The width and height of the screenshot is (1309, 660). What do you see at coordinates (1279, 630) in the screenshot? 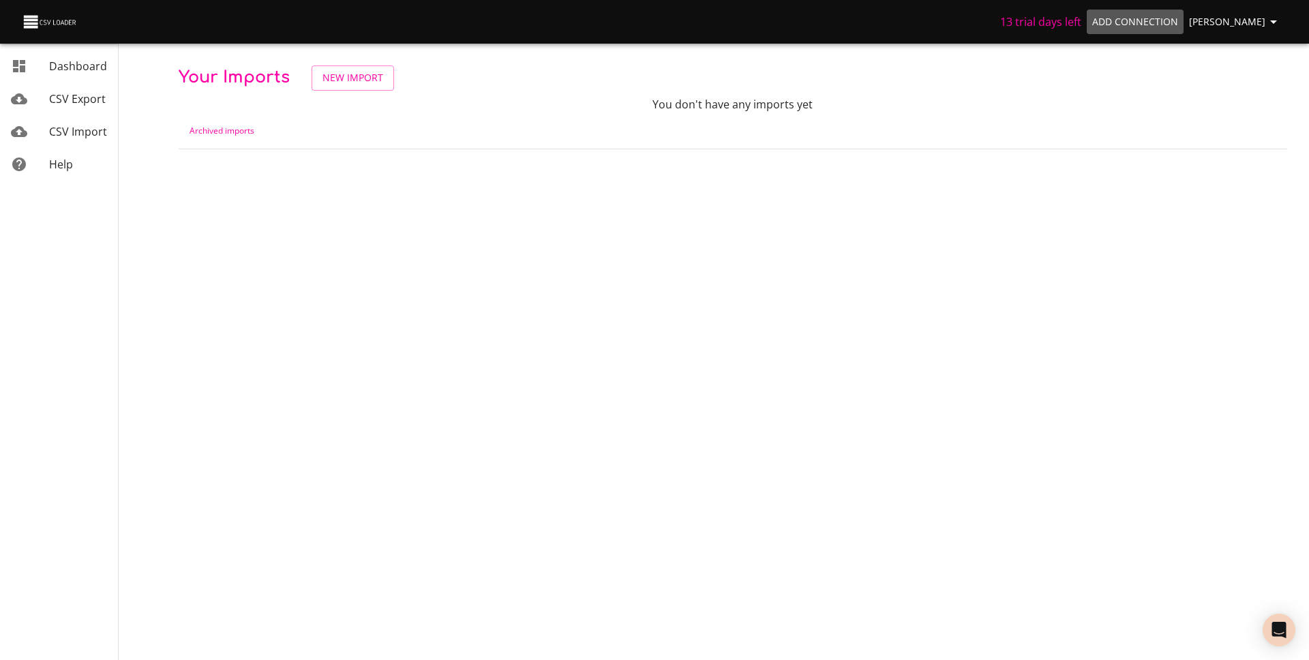
I see `div: Open Intercom Messenger` at bounding box center [1279, 630].